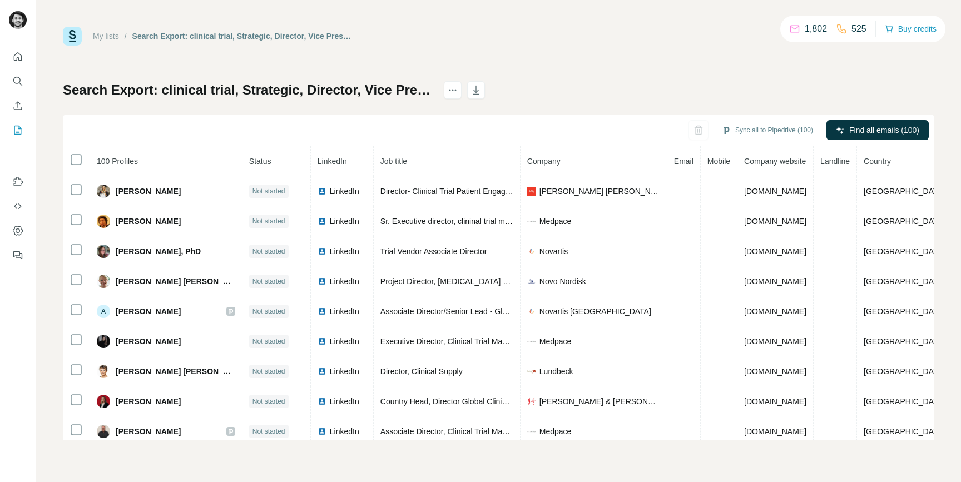 This screenshot has height=482, width=961. What do you see at coordinates (718, 161) in the screenshot?
I see `span: Mobile` at bounding box center [718, 161].